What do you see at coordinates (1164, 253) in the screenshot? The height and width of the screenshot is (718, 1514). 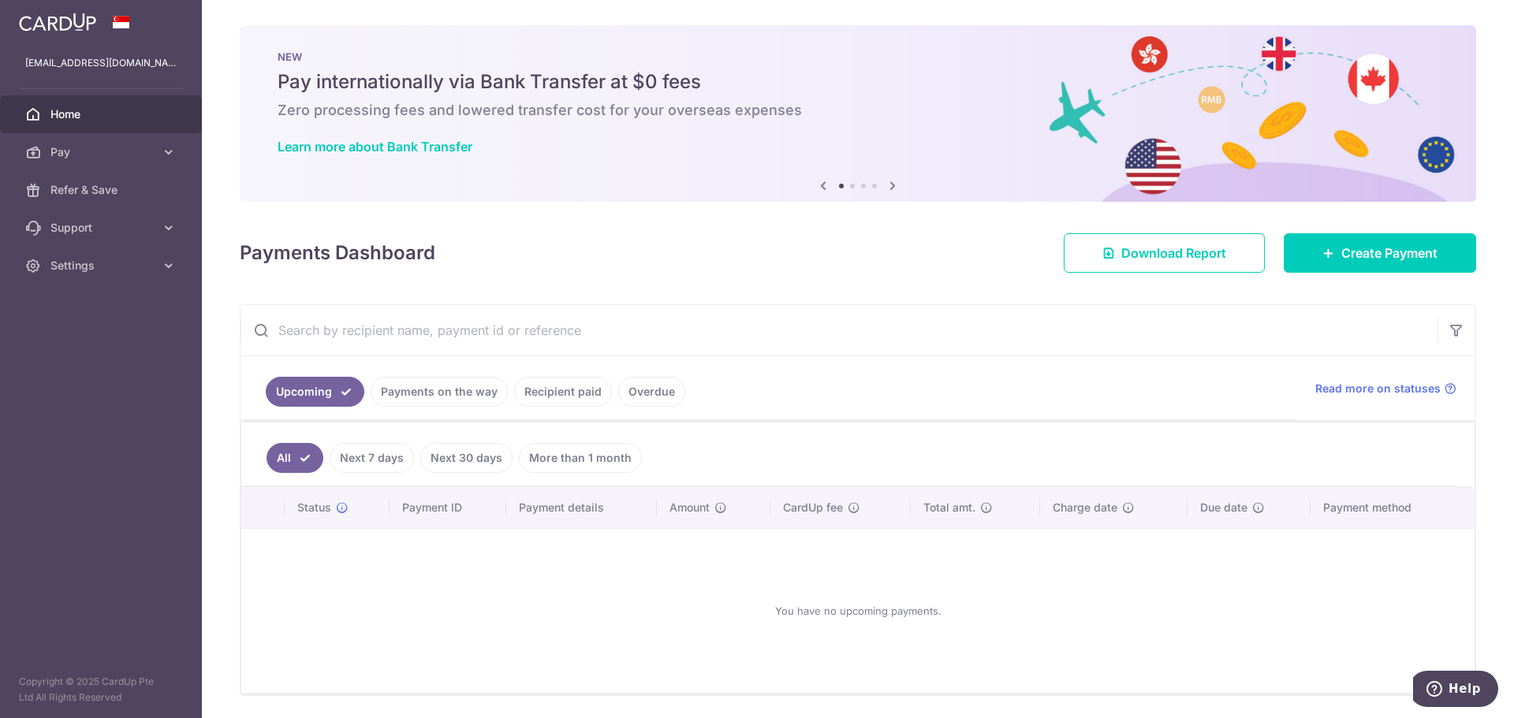 I see `a: Download Report` at bounding box center [1164, 253].